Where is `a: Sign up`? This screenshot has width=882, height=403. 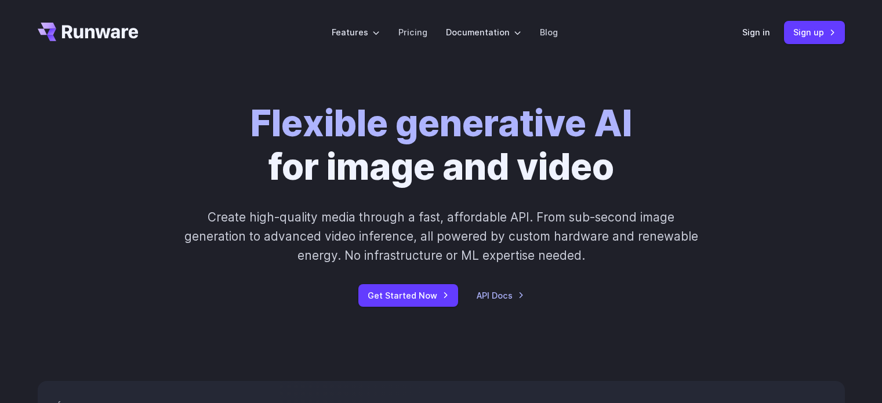 a: Sign up is located at coordinates (814, 32).